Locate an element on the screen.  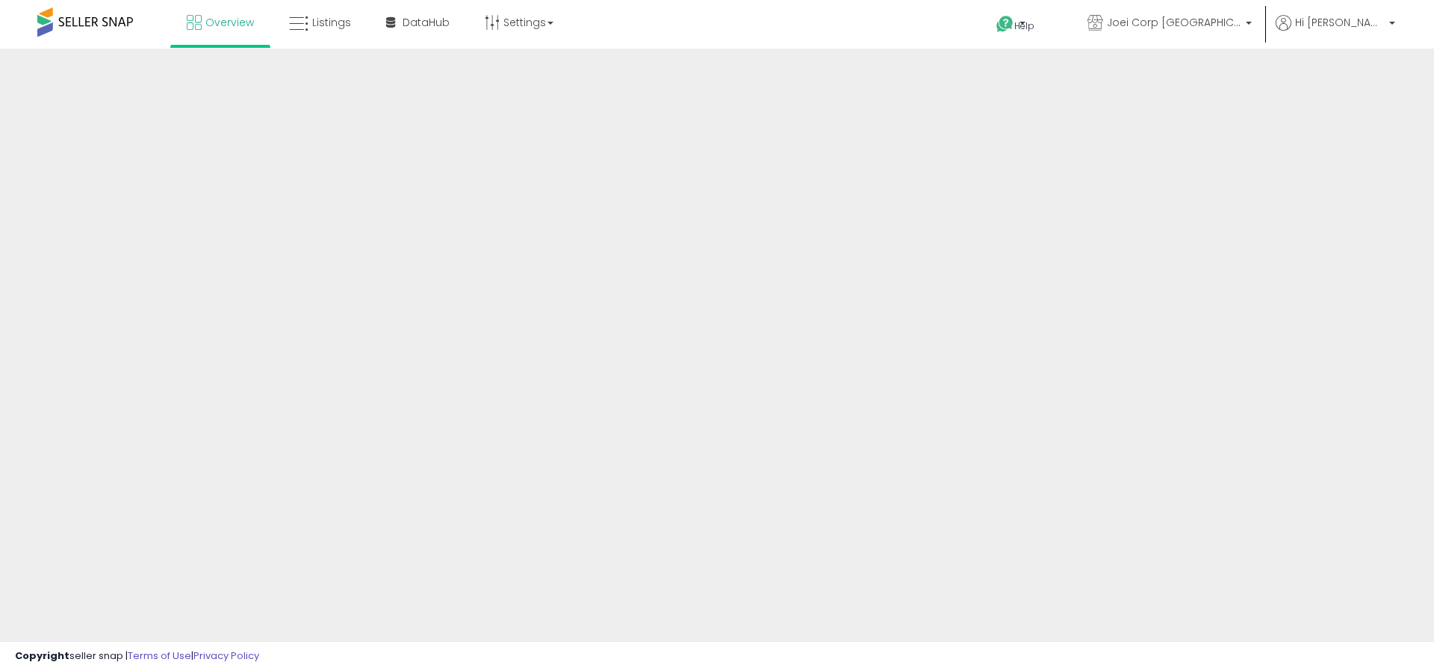
i: Get Help is located at coordinates (1005, 24).